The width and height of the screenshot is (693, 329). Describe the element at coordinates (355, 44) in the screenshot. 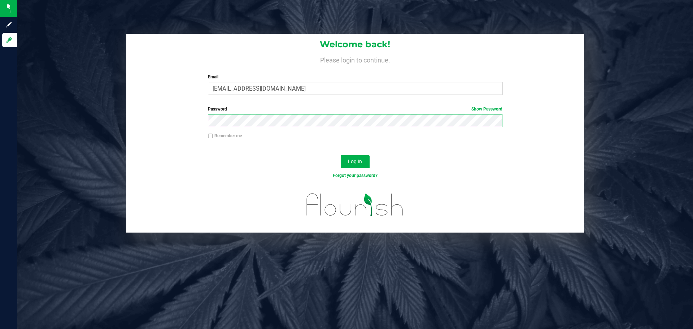

I see `h1: Welcome back!` at that location.